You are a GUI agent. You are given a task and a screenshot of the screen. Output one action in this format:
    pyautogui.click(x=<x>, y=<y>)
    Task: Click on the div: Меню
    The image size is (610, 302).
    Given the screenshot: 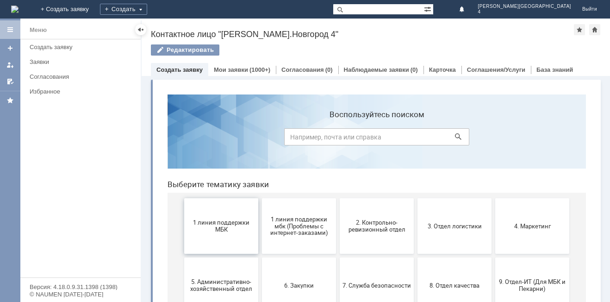 What is the action you would take?
    pyautogui.click(x=38, y=30)
    